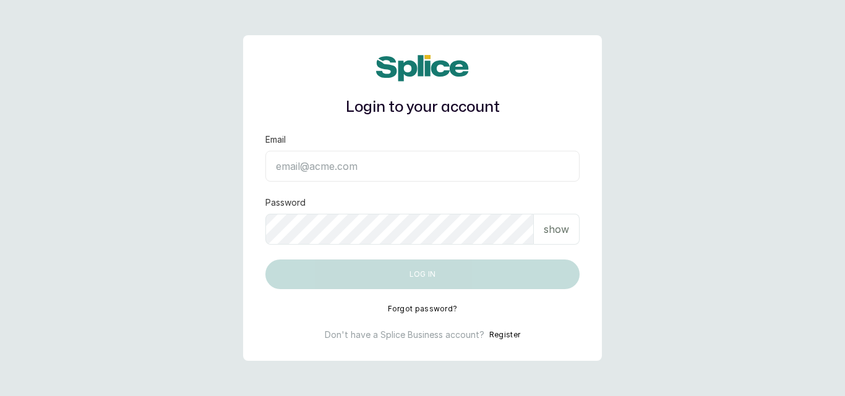 The image size is (845, 396). Describe the element at coordinates (422, 108) in the screenshot. I see `h1: Login to your account` at that location.